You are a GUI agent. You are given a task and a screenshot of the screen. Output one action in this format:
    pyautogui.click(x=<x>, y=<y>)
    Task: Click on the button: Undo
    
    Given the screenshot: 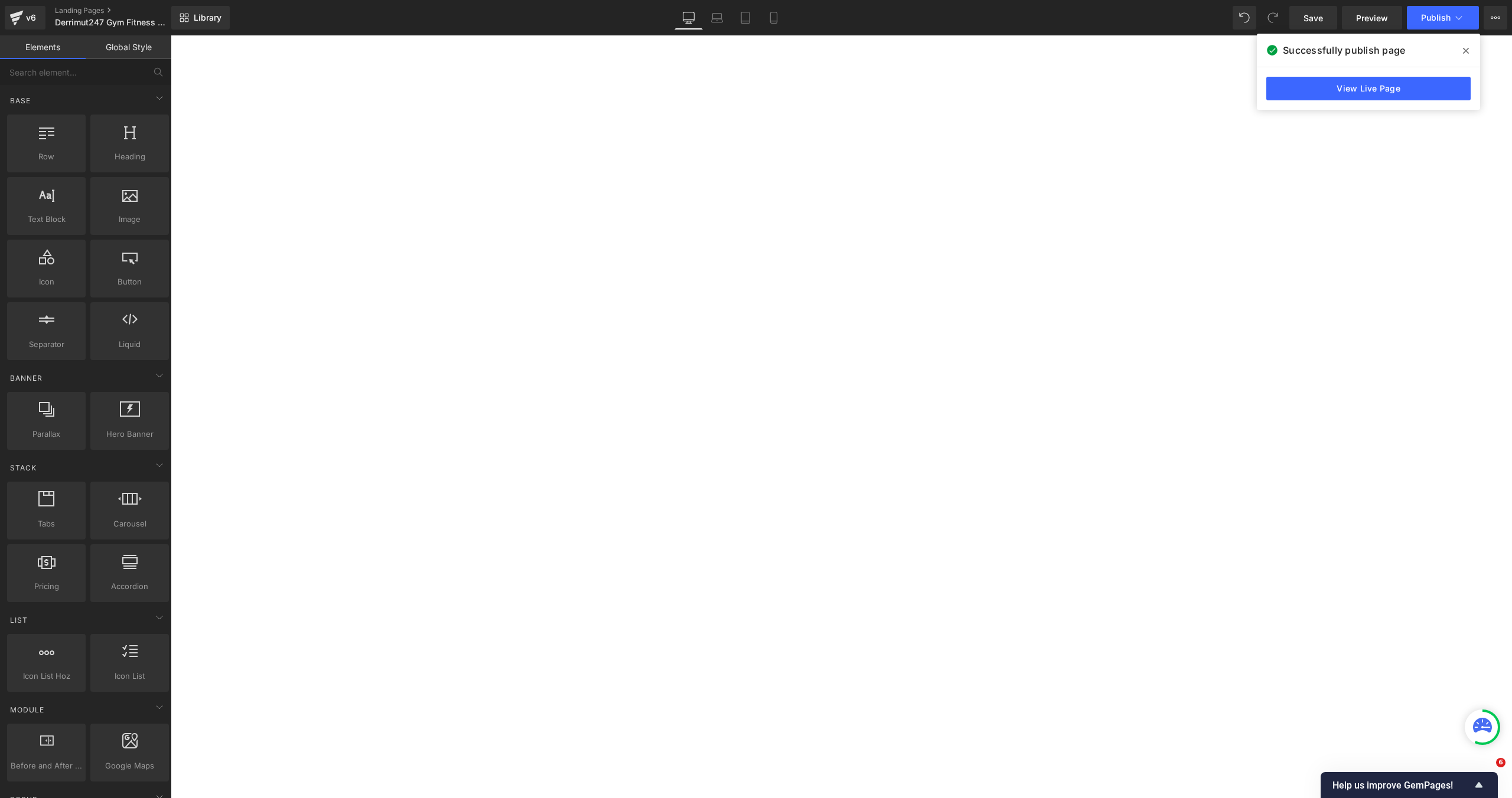 What is the action you would take?
    pyautogui.click(x=1244, y=18)
    